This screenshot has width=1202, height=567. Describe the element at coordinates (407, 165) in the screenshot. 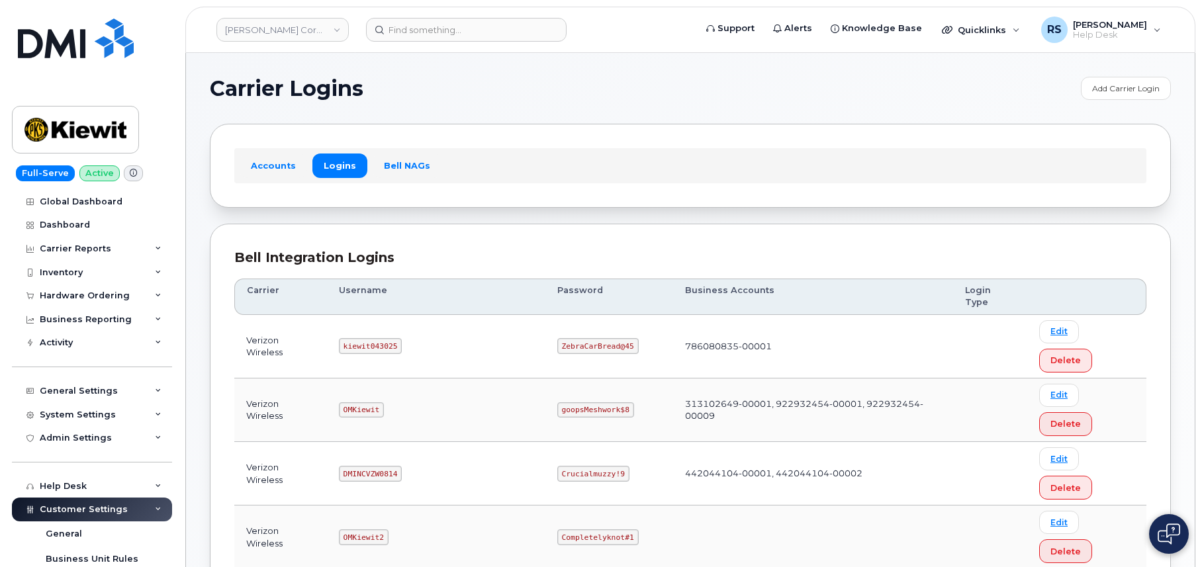

I see `a: Bell NAGs` at that location.